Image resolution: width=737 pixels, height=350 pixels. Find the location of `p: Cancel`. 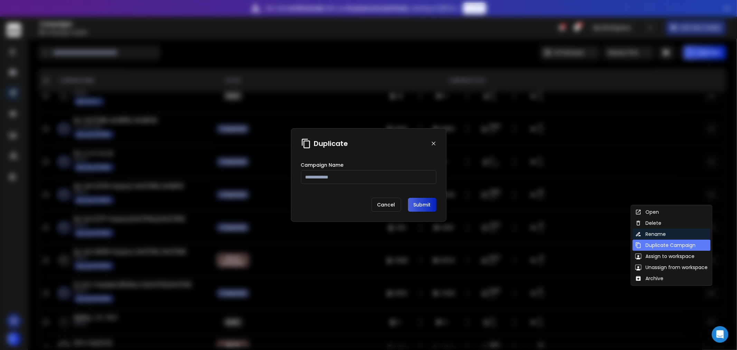

p: Cancel is located at coordinates (386, 205).